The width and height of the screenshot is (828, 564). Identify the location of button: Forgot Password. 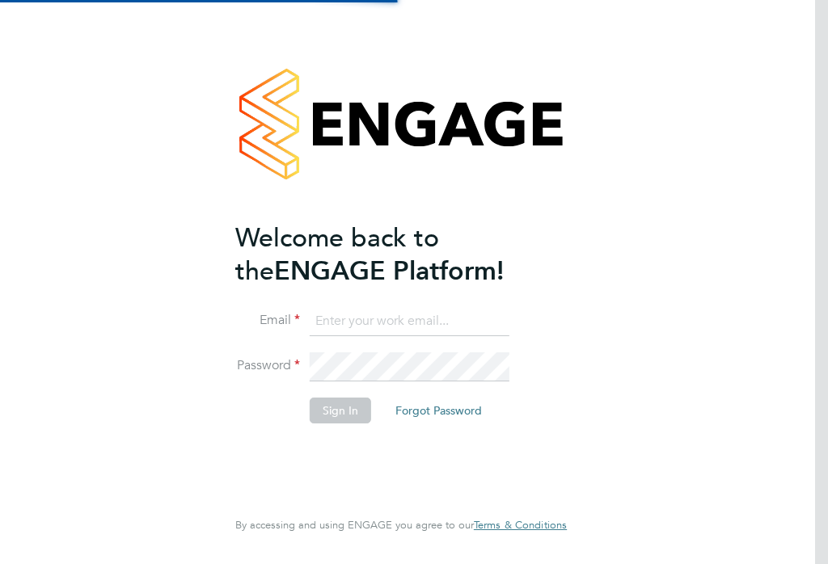
(438, 411).